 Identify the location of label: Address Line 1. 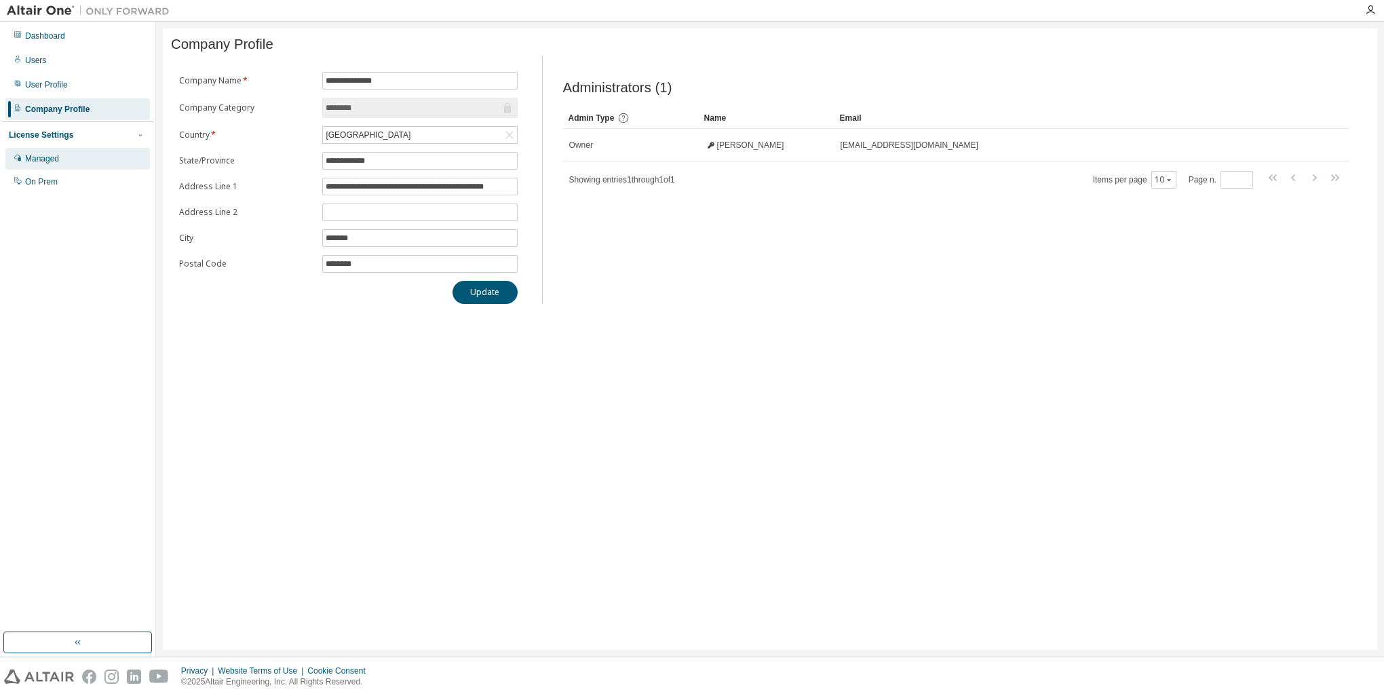
(246, 187).